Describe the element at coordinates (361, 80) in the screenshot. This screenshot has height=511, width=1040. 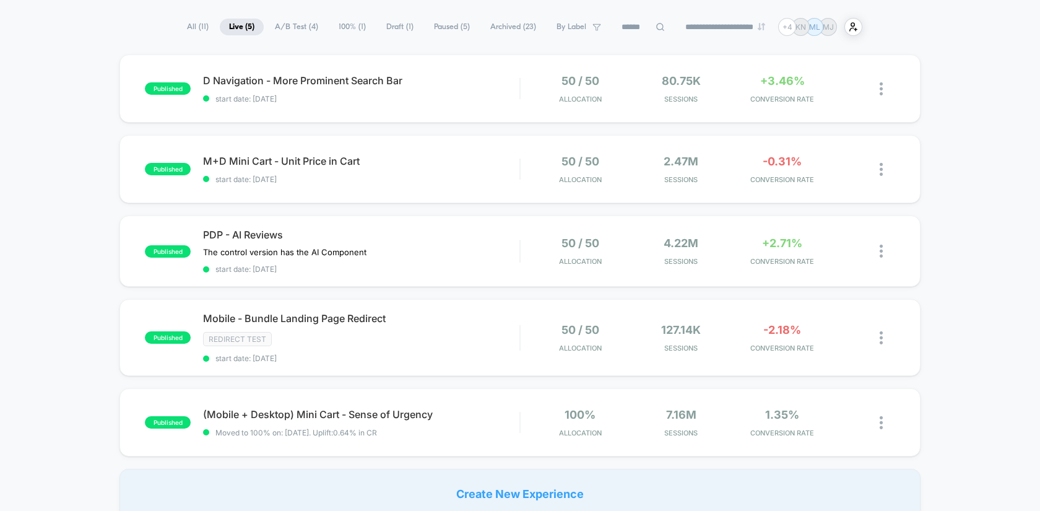
I see `span: D Navigation - More Prominent Search Bar` at that location.